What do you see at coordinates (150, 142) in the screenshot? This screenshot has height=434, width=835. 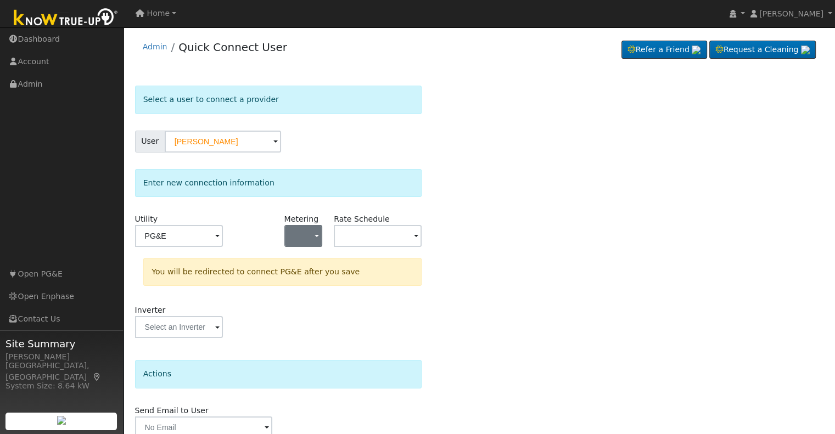 I see `span: User` at bounding box center [150, 142].